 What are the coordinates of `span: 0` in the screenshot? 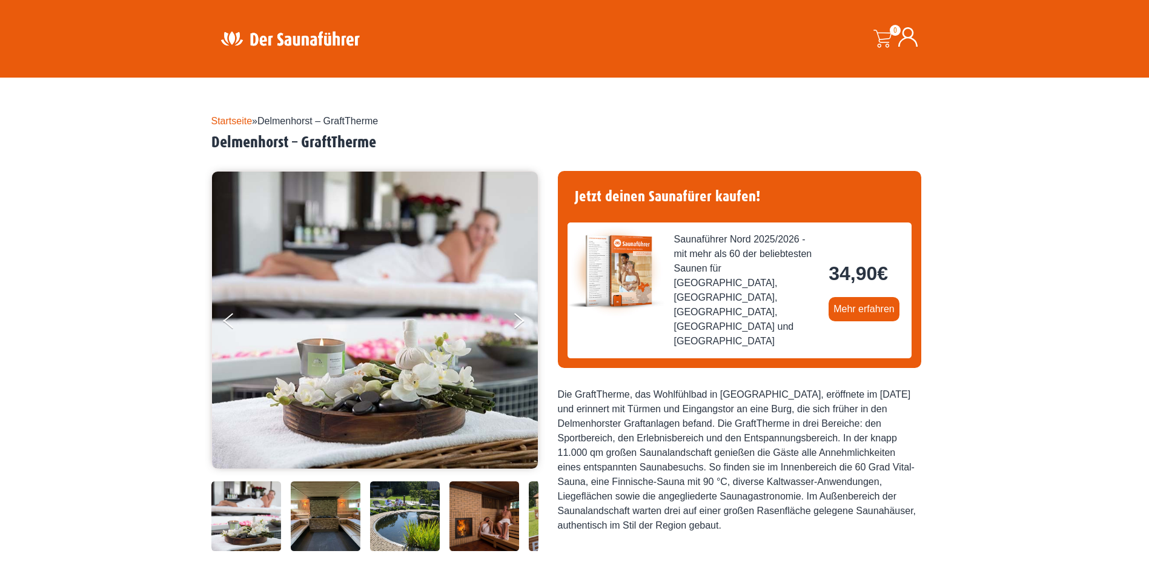 It's located at (896, 30).